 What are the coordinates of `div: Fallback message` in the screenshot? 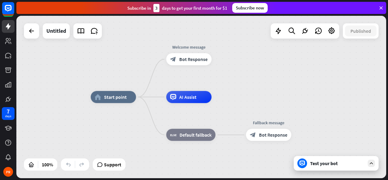 It's located at (269, 123).